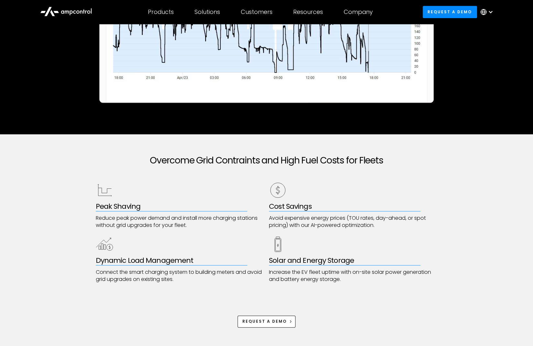 This screenshot has height=346, width=533. What do you see at coordinates (207, 12) in the screenshot?
I see `div: Solutions` at bounding box center [207, 12].